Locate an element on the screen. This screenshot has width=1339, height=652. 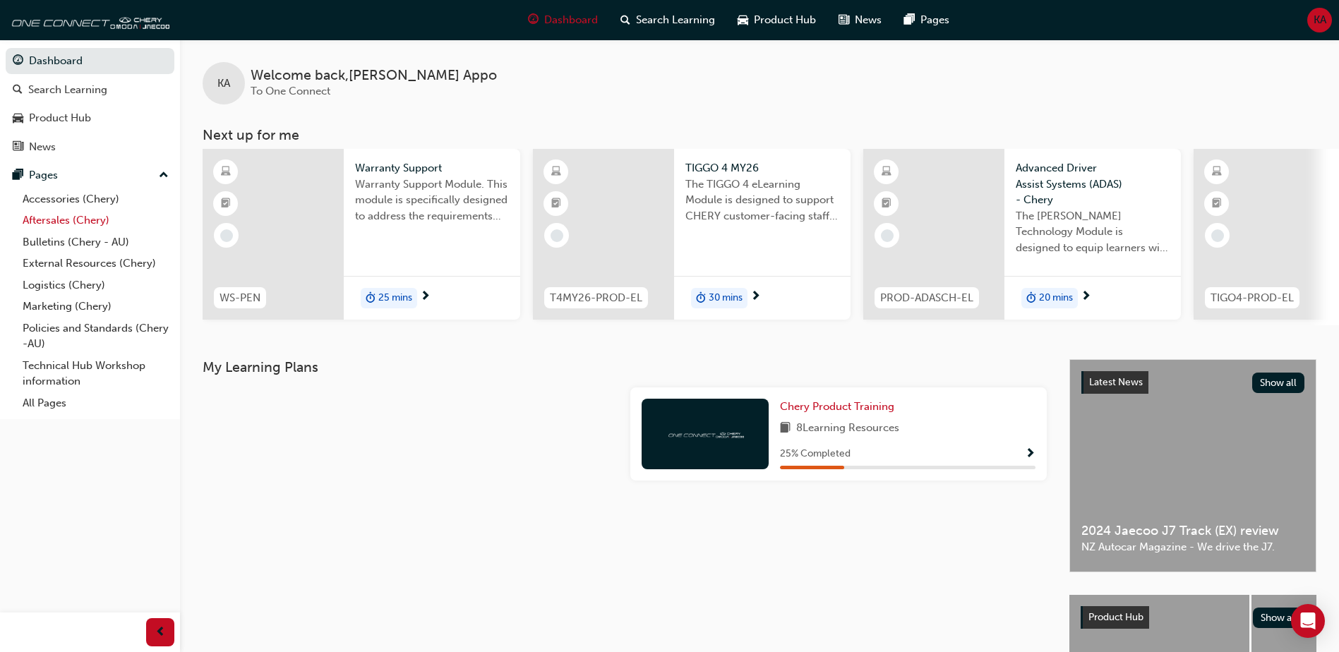
button: Pages is located at coordinates (90, 175).